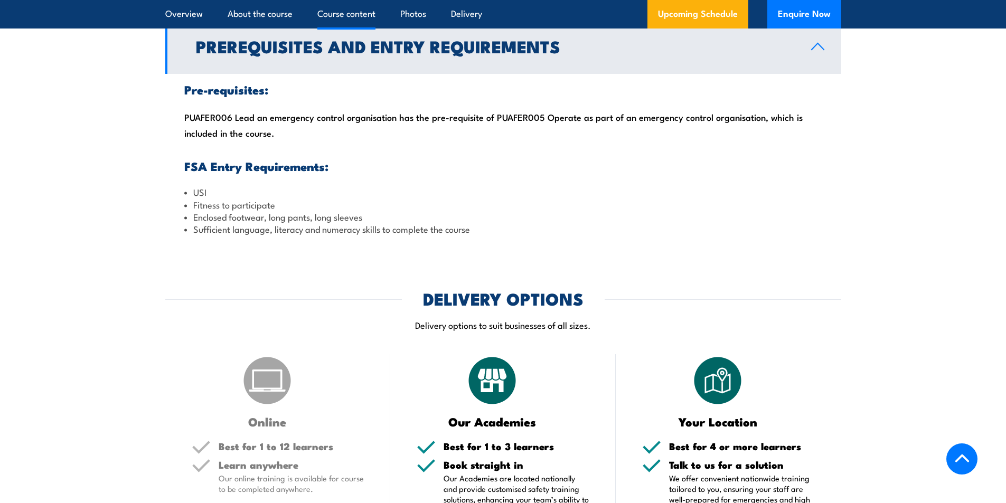 Image resolution: width=1006 pixels, height=503 pixels. What do you see at coordinates (503, 325) in the screenshot?
I see `p: Delivery options to suit businesses of all sizes.` at bounding box center [503, 325].